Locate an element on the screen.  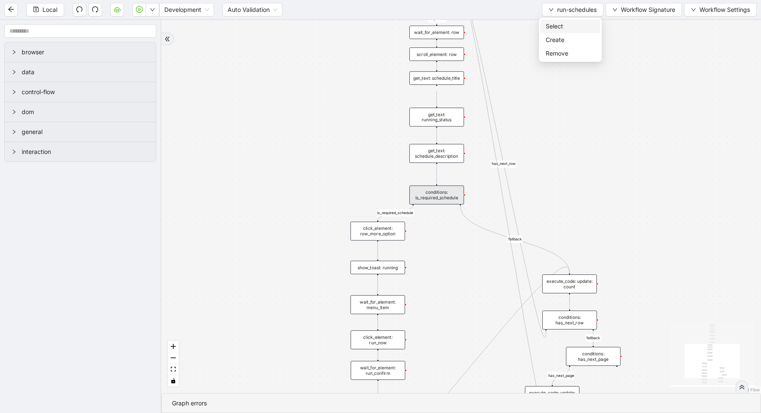
span: control-flow is located at coordinates (85, 92).